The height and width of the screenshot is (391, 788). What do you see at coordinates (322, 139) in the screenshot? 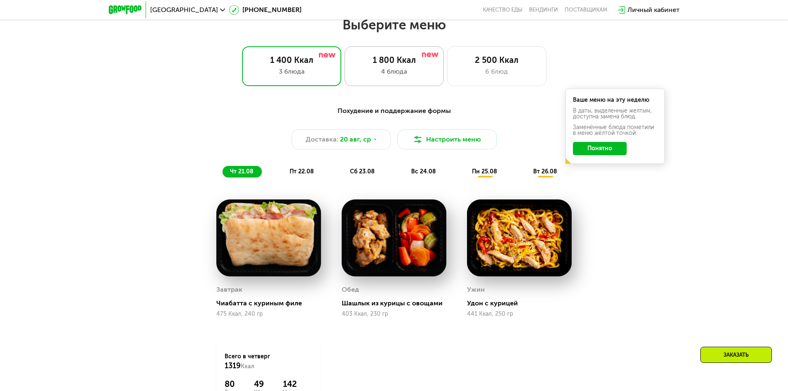
I see `span: Доставка:` at bounding box center [322, 139].